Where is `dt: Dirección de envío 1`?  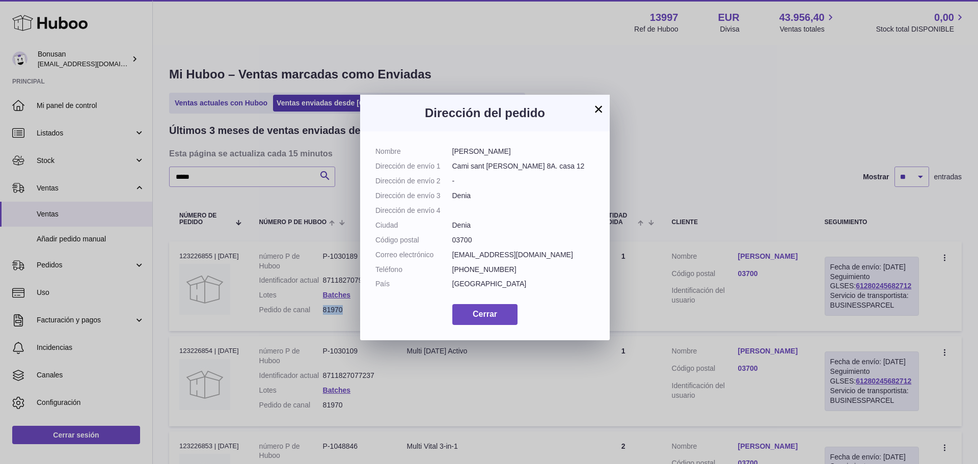
dt: Dirección de envío 1 is located at coordinates (413, 166).